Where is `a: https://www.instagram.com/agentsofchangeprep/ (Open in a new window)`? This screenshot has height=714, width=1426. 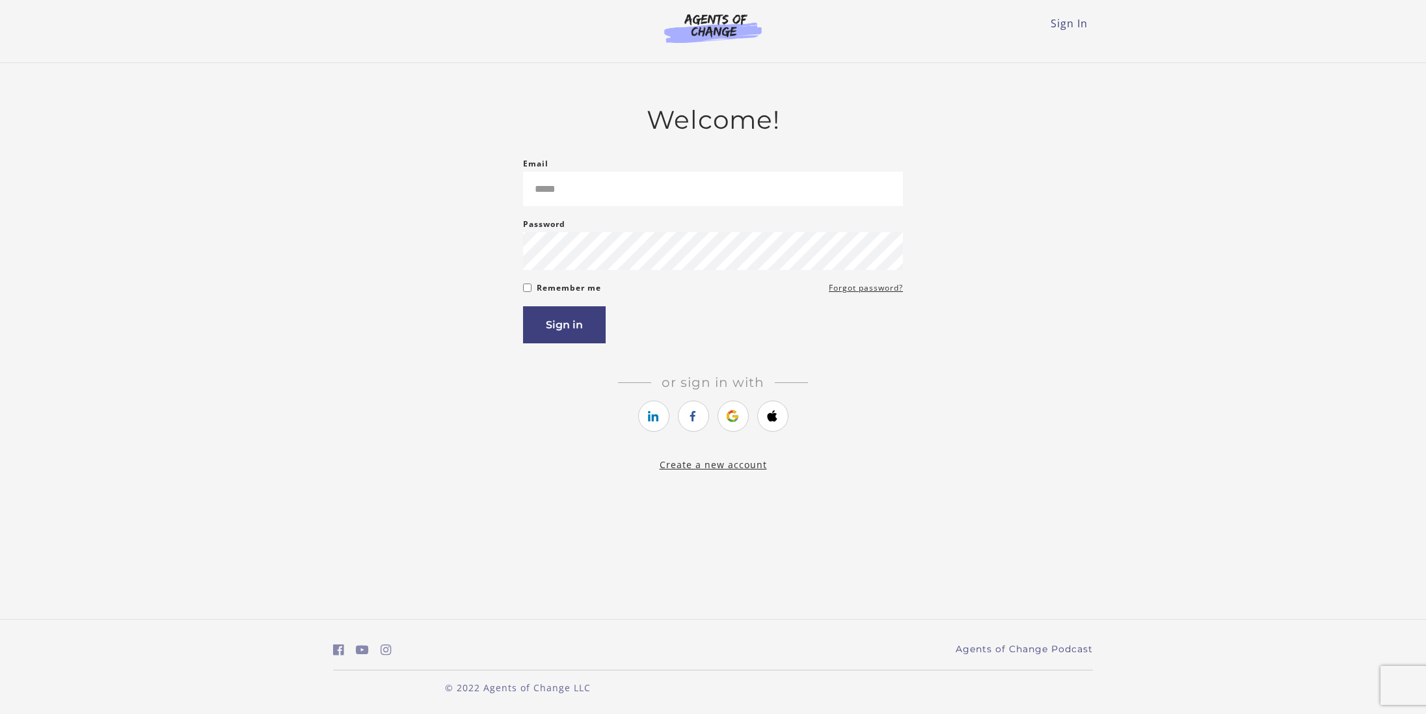
a: https://www.instagram.com/agentsofchangeprep/ (Open in a new window) is located at coordinates (386, 650).